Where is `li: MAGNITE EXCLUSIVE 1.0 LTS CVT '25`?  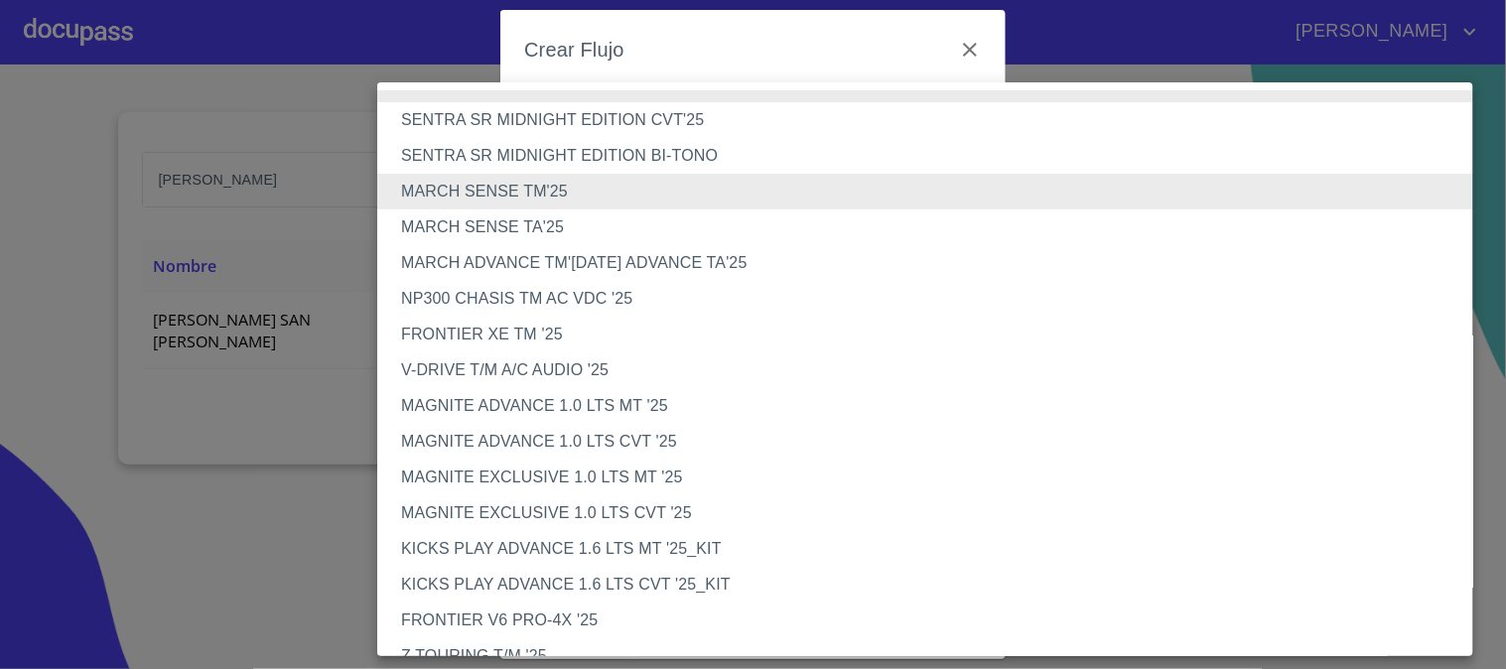 li: MAGNITE EXCLUSIVE 1.0 LTS CVT '25 is located at coordinates (933, 513).